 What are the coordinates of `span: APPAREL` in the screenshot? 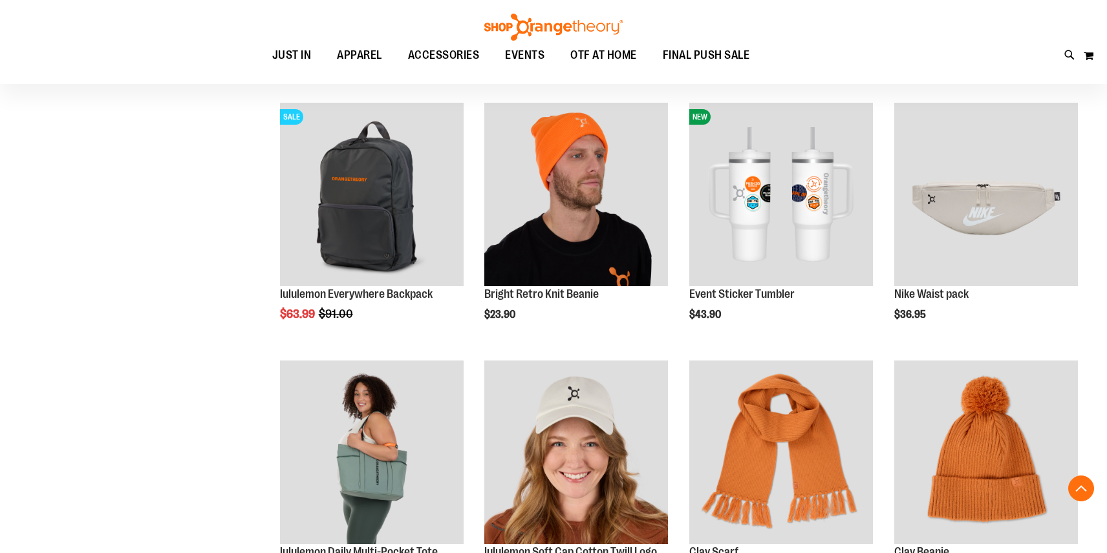 It's located at (359, 55).